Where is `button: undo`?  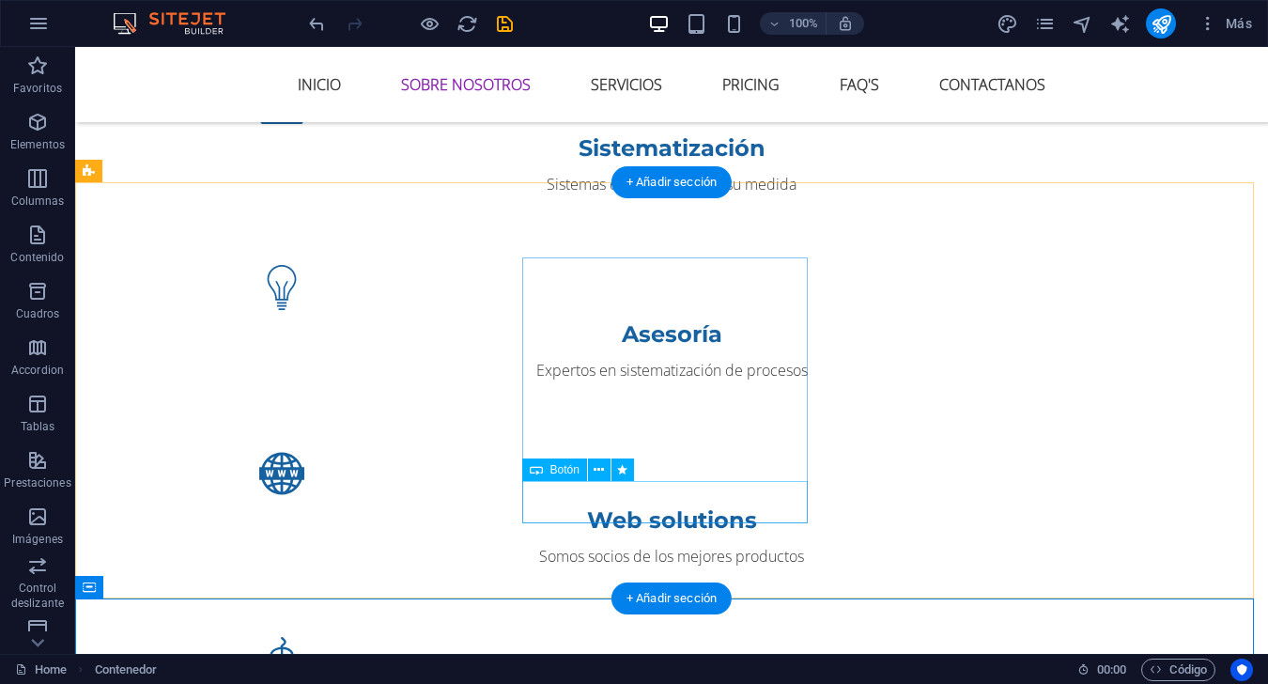 button: undo is located at coordinates (317, 23).